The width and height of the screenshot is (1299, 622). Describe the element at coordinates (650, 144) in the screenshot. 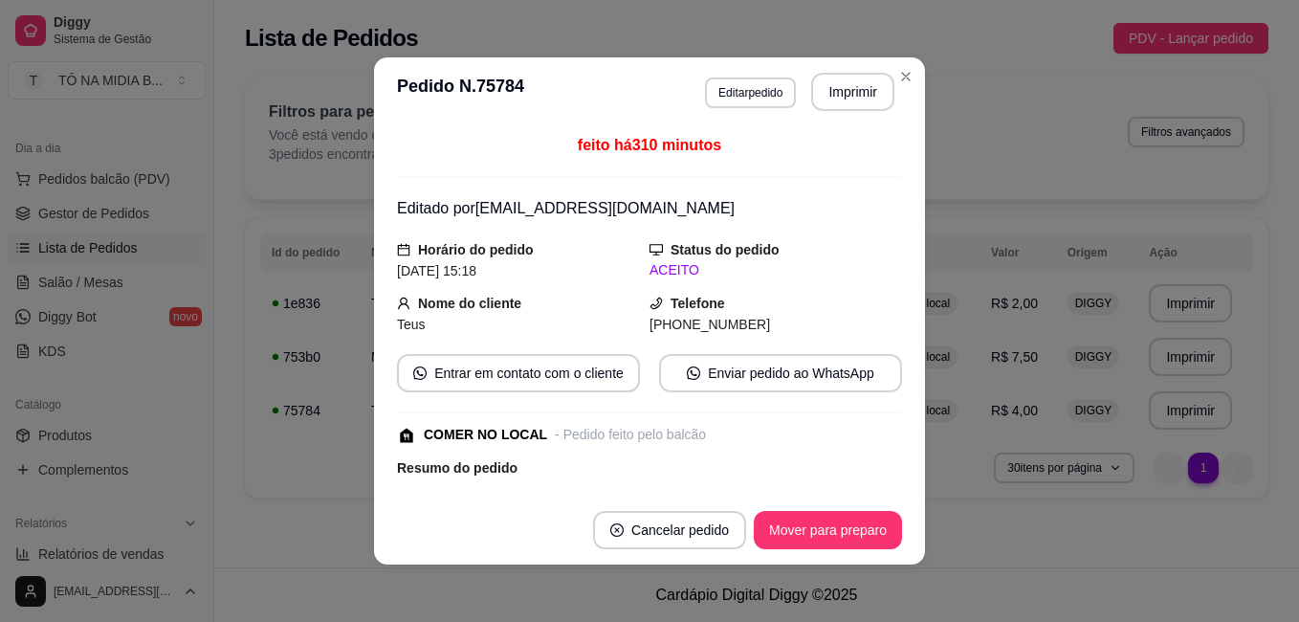

I see `span: feito há 310 minutos` at that location.